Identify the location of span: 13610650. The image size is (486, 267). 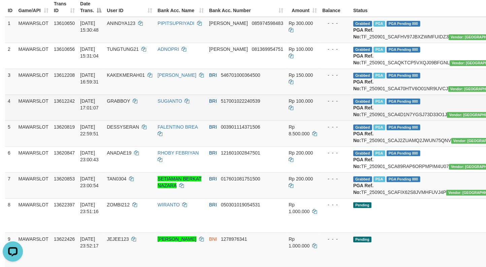
(64, 23).